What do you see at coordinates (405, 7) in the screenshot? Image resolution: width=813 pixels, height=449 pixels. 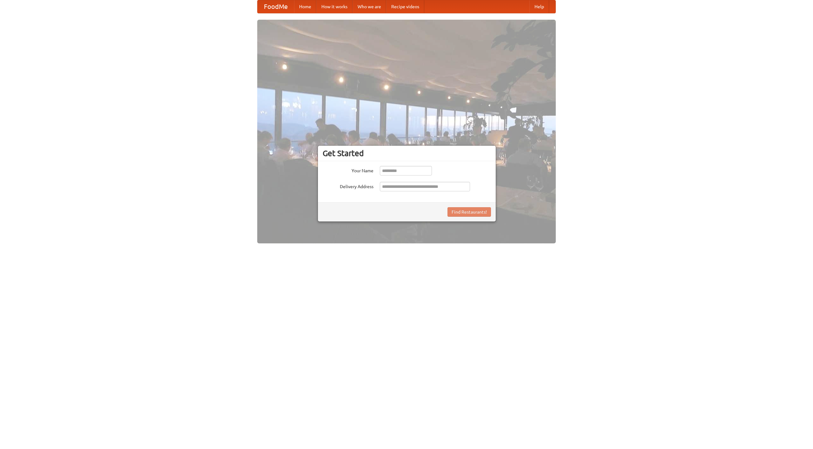 I see `a: Recipe videos` at bounding box center [405, 7].